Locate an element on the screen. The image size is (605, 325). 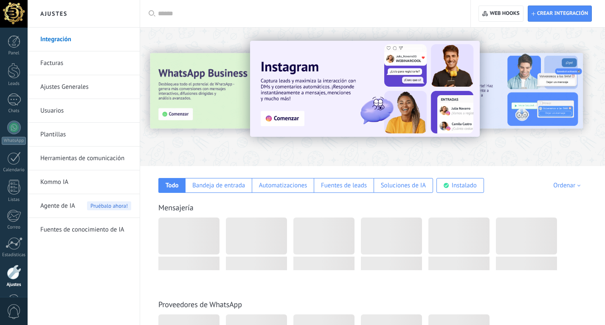
a: Herramientas de comunicación is located at coordinates (86, 158).